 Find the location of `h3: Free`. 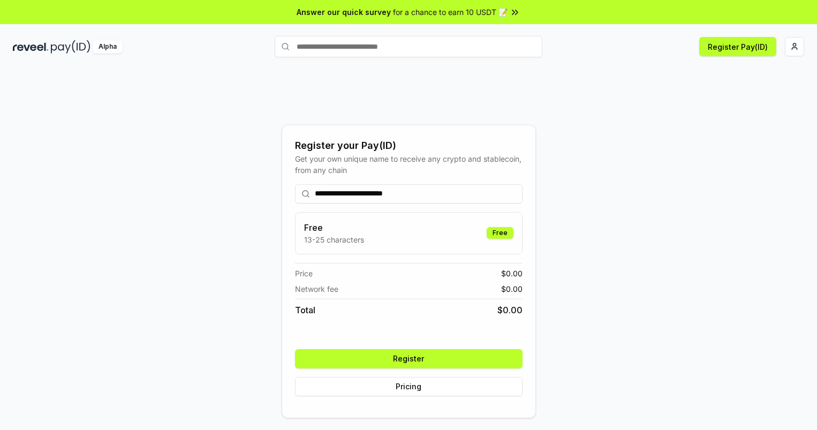

h3: Free is located at coordinates (334, 228).